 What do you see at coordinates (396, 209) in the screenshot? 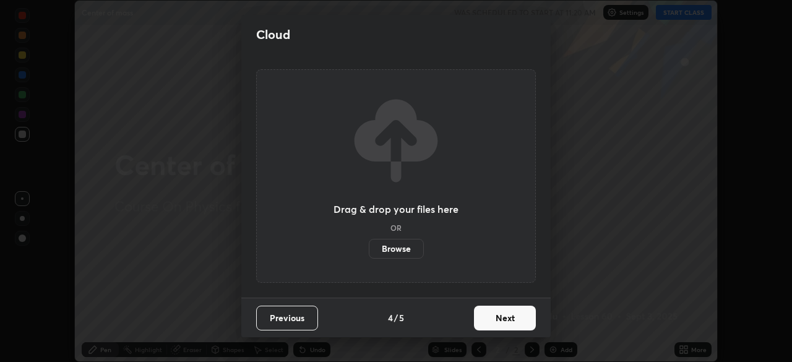
I see `h3: Drag & drop your files here` at bounding box center [396, 209].